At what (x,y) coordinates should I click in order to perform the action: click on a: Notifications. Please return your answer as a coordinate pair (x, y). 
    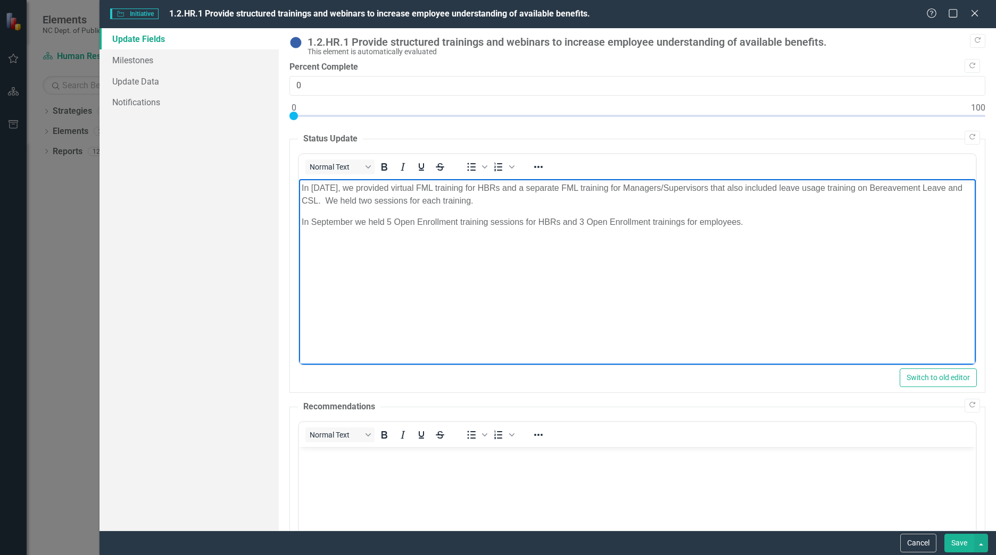
    Looking at the image, I should click on (189, 102).